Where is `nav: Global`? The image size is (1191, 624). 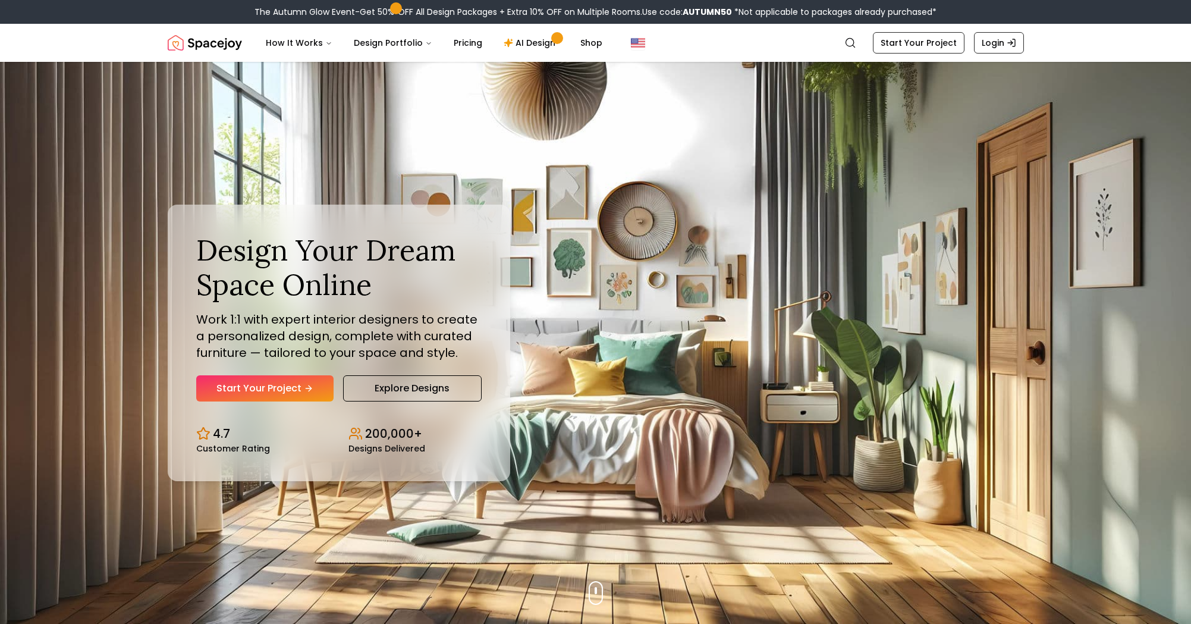
nav: Global is located at coordinates (596, 43).